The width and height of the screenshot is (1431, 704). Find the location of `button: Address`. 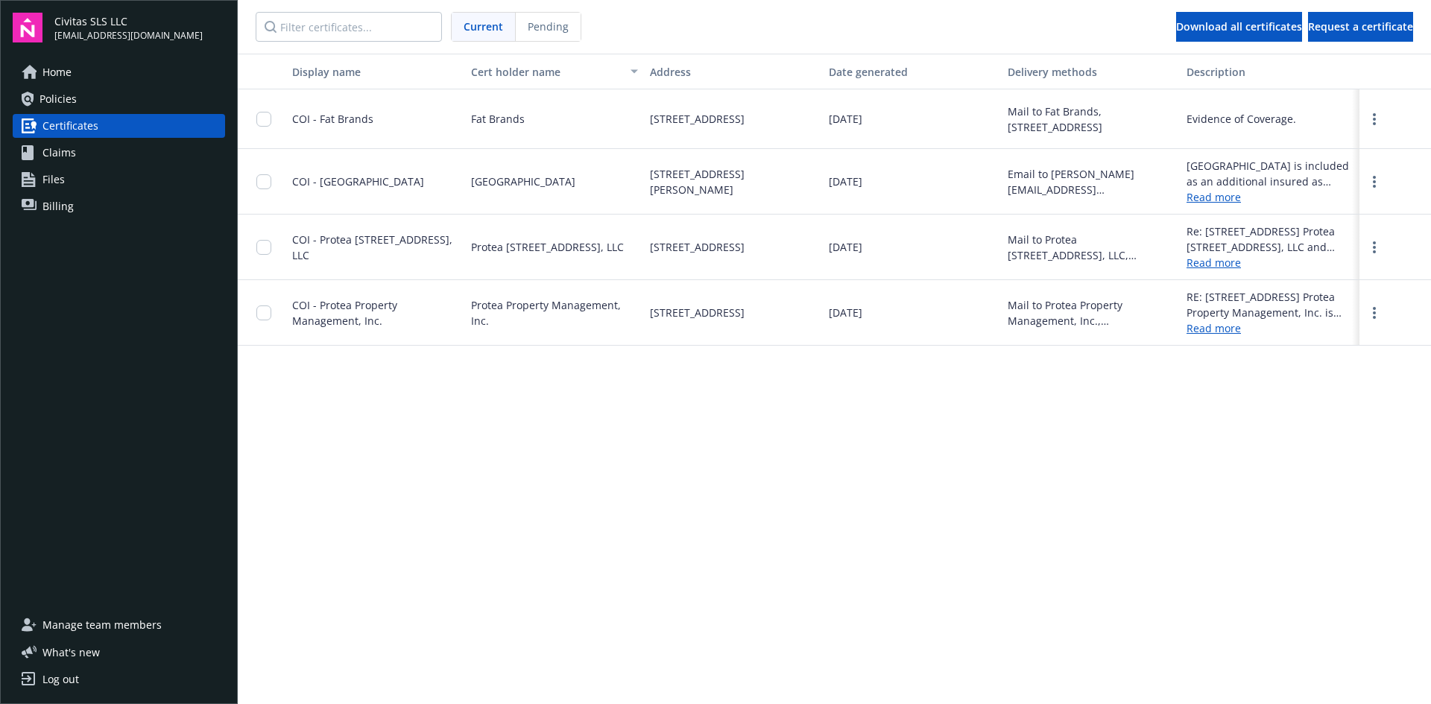

button: Address is located at coordinates (733, 72).